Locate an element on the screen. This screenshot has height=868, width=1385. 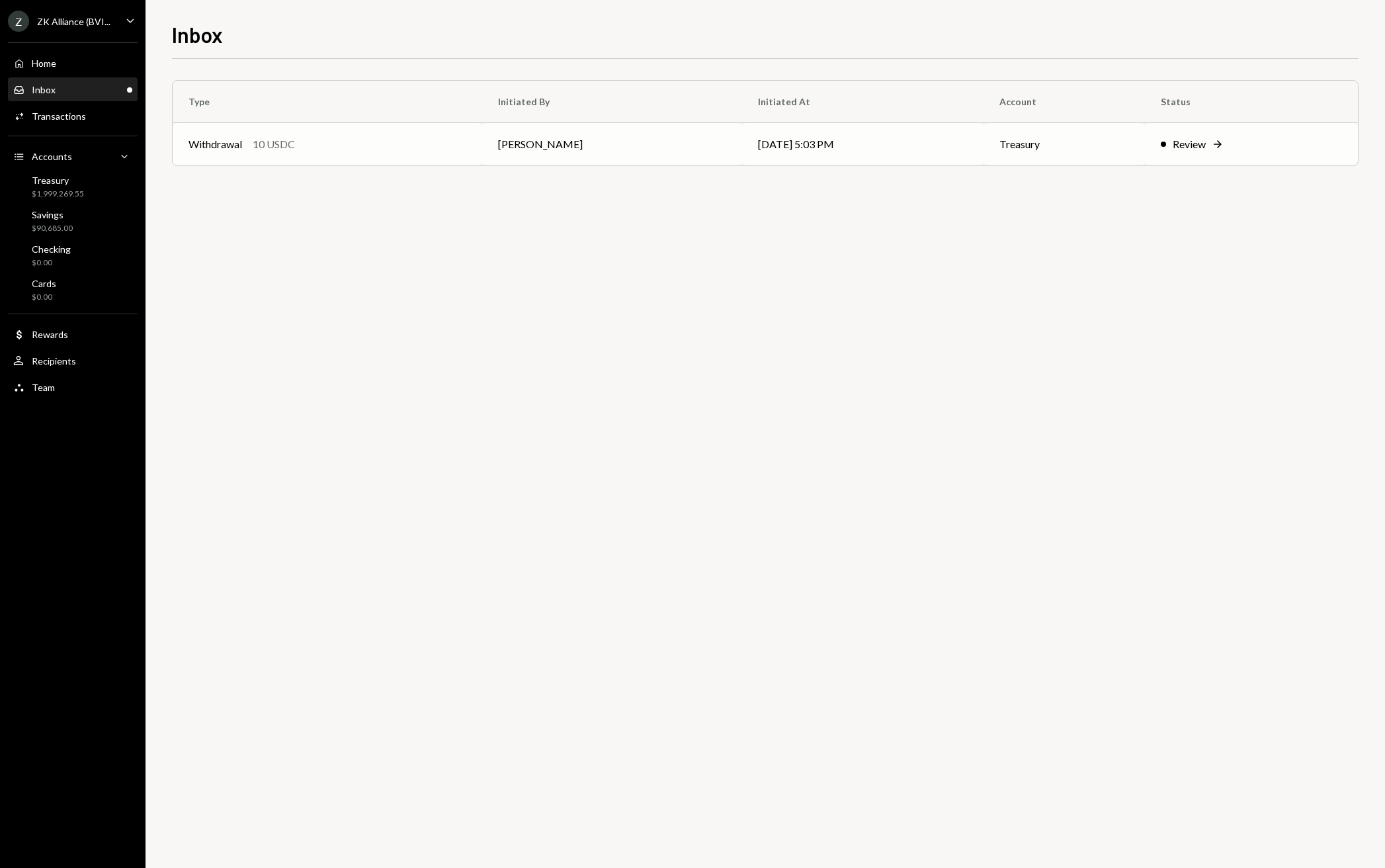
div: Z is located at coordinates (18, 21).